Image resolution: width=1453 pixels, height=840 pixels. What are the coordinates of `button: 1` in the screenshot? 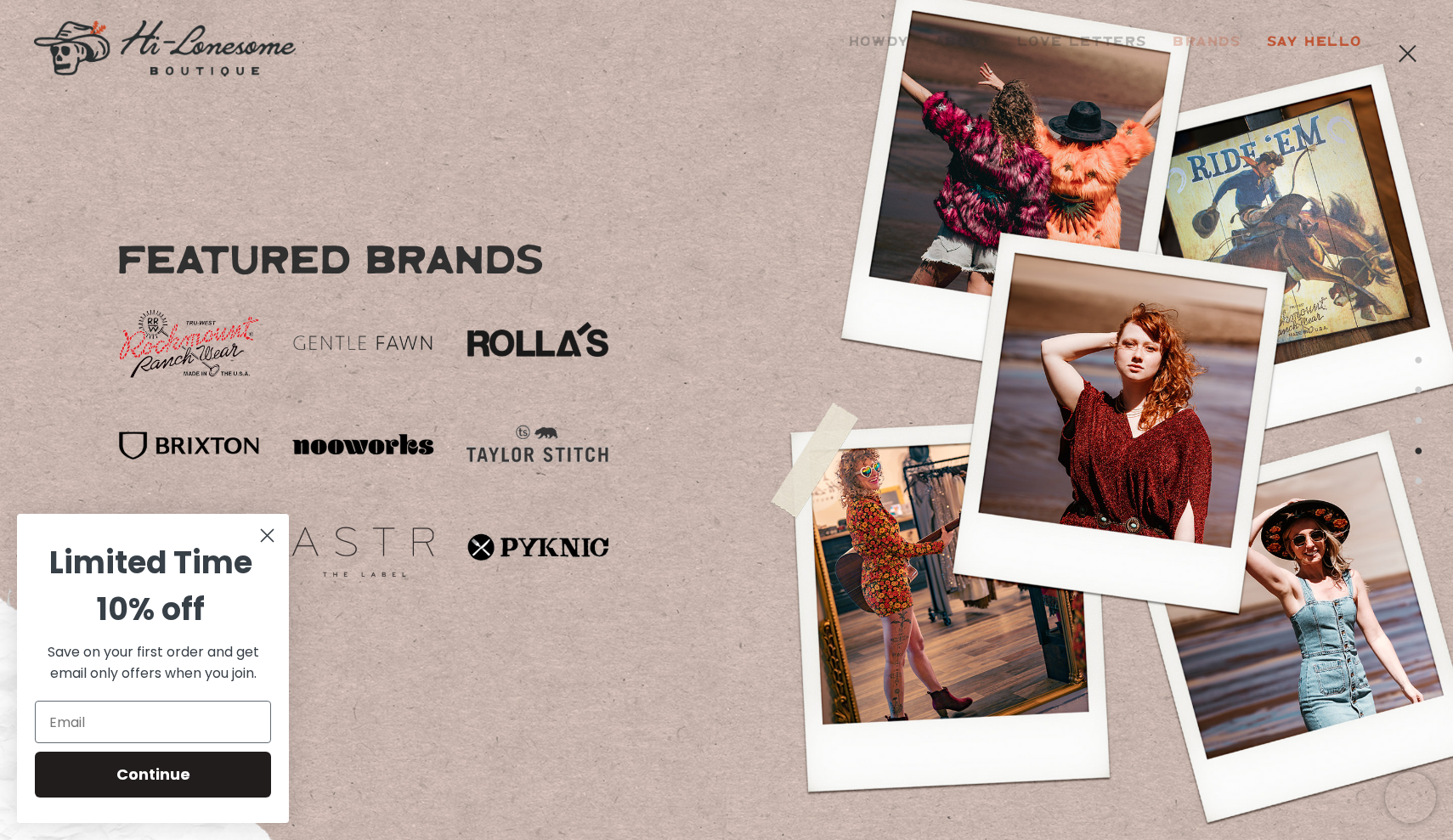 It's located at (1418, 360).